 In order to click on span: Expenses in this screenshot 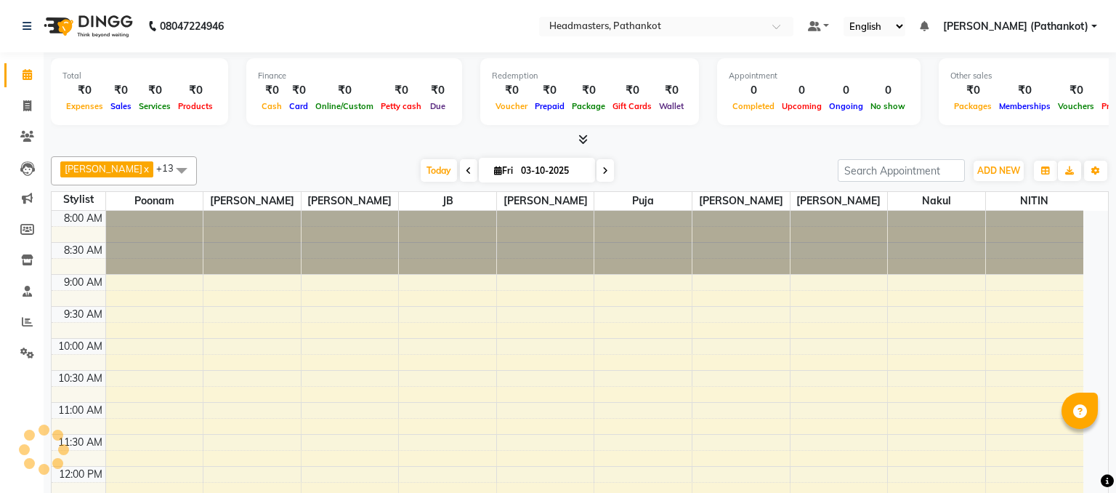, I will do `click(84, 106)`.